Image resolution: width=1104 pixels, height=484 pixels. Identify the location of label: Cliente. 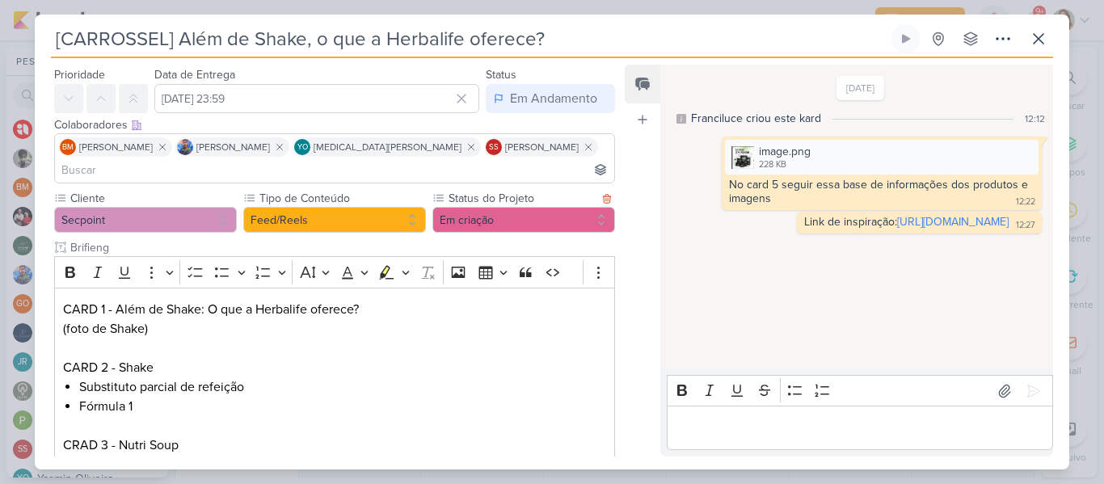
(153, 198).